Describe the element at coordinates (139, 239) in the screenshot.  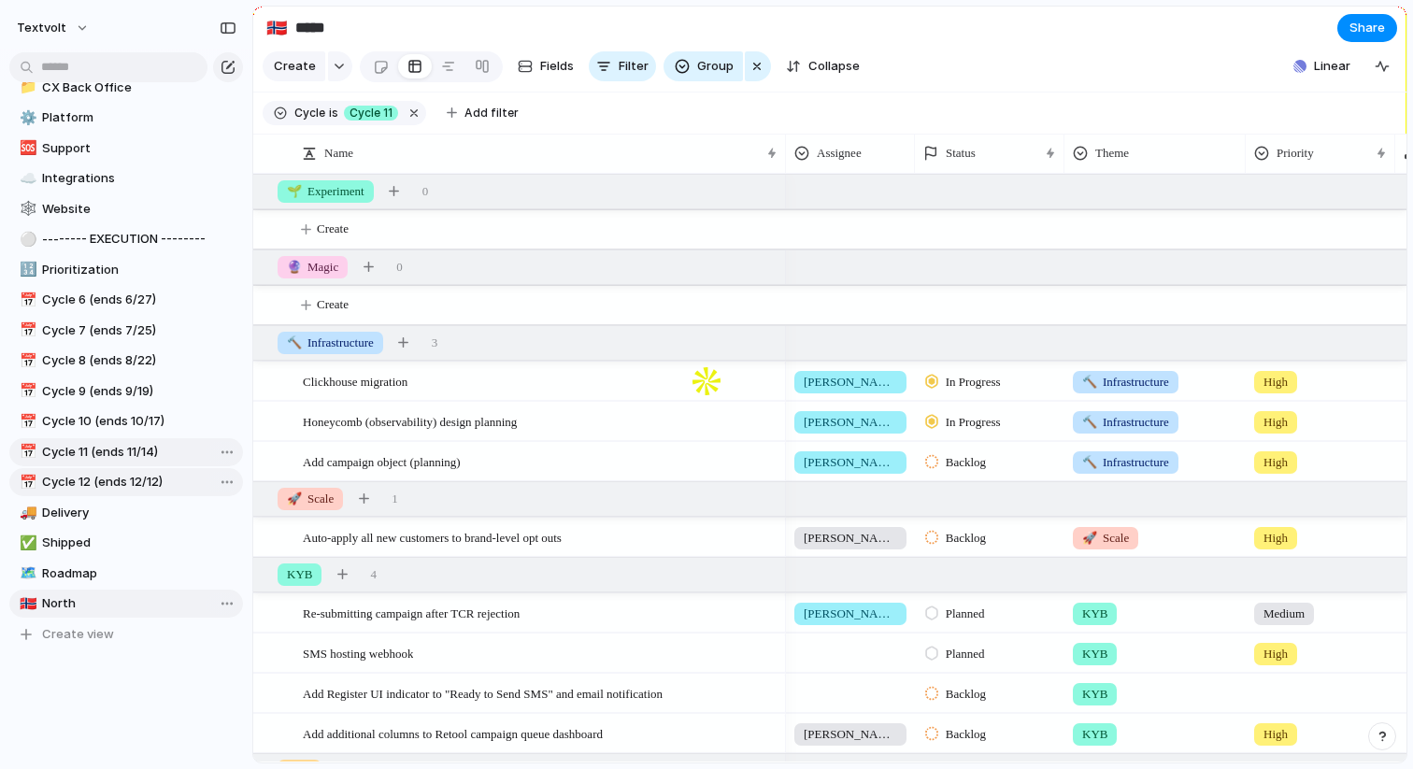
I see `span: -------- EXECUTION --------` at that location.